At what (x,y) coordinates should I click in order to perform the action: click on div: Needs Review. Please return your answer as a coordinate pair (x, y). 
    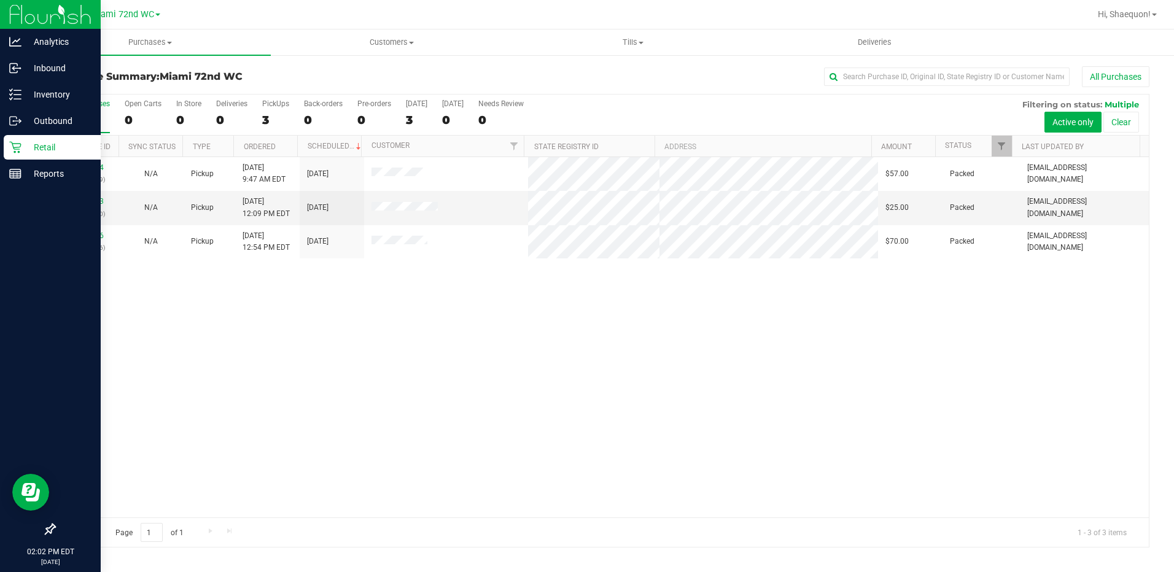
    Looking at the image, I should click on (501, 104).